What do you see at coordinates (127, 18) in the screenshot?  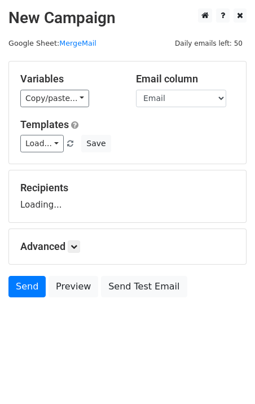 I see `h2: New Campaign` at bounding box center [127, 18].